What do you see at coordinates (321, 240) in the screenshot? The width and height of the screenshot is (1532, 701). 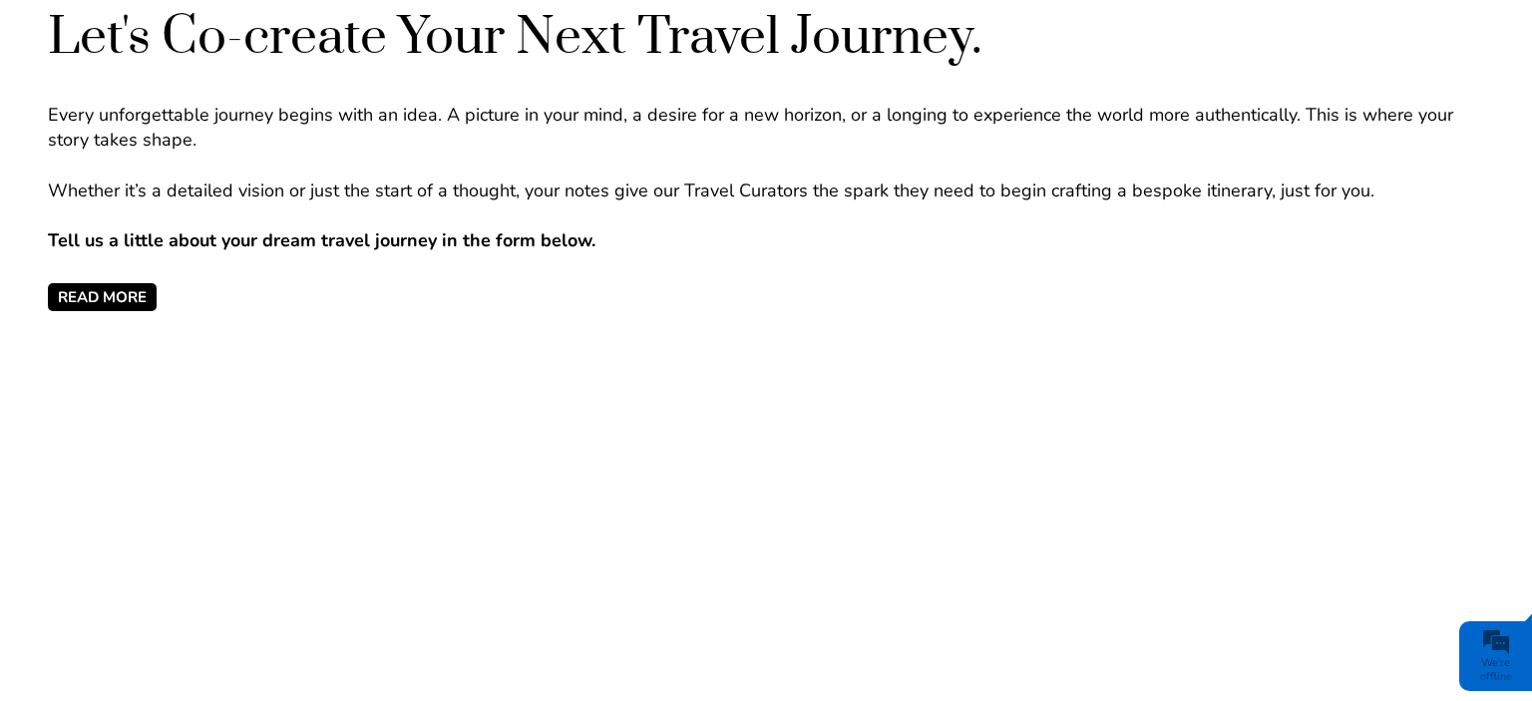 I see `strong: Tell us a little about your dream travel journey in the form below.` at bounding box center [321, 240].